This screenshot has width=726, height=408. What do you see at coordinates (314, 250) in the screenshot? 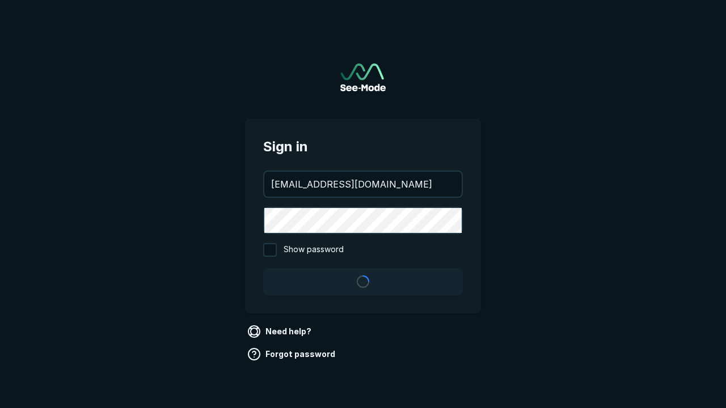
I see `span: Show password` at bounding box center [314, 250].